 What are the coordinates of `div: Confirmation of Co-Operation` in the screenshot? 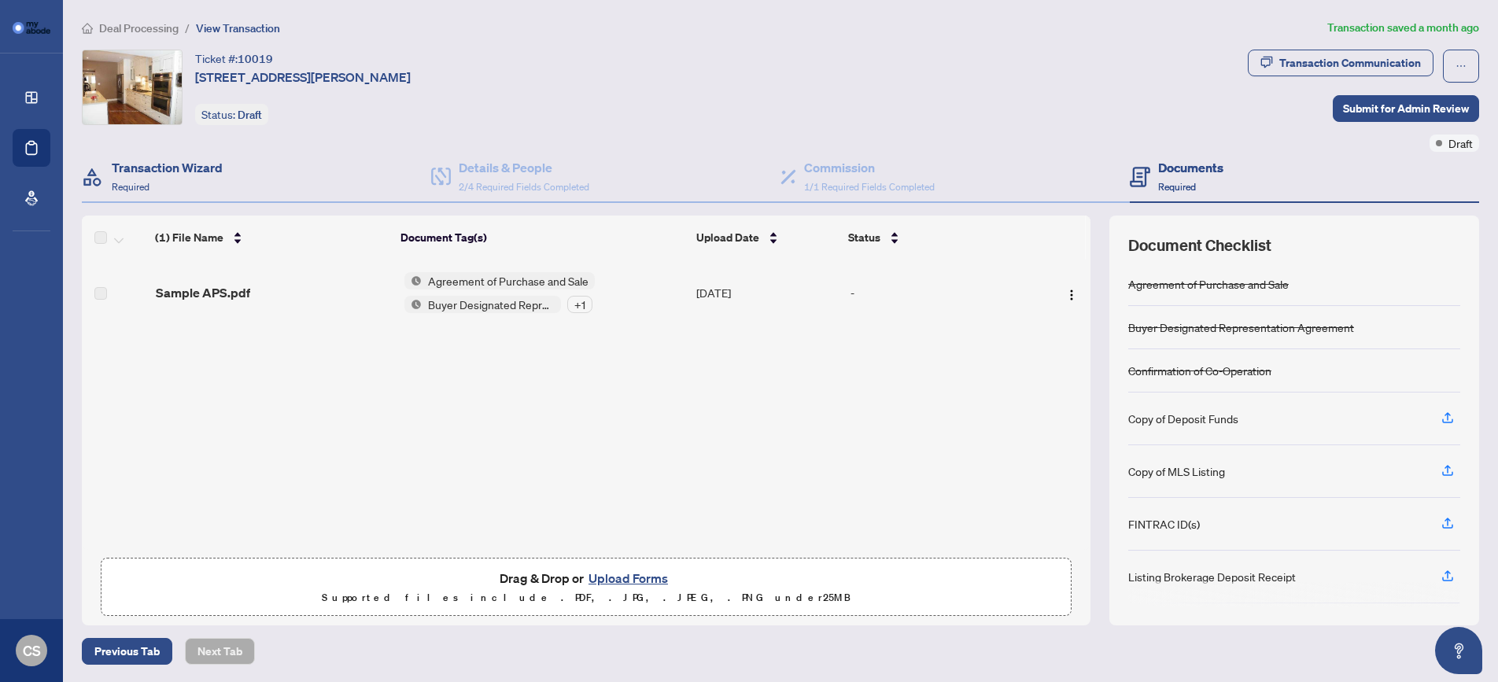 It's located at (1200, 371).